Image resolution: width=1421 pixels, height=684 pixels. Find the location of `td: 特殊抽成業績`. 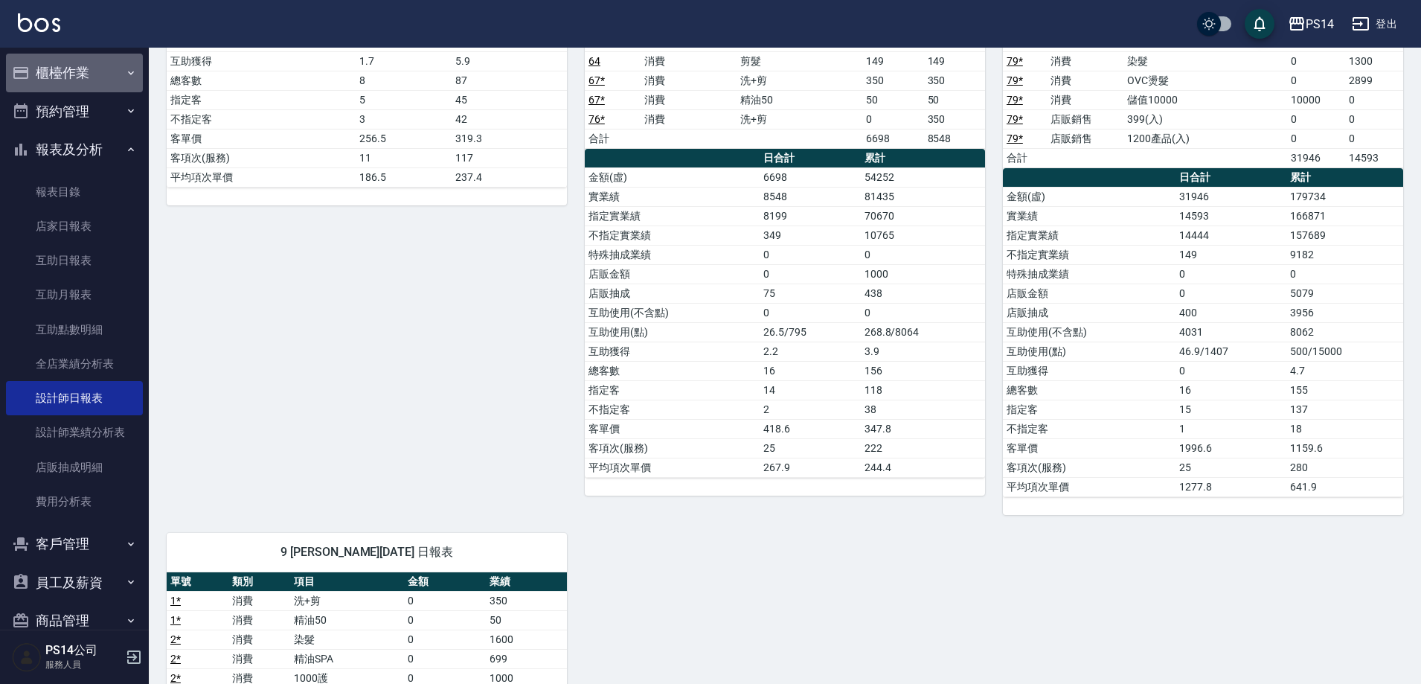

td: 特殊抽成業績 is located at coordinates (672, 254).